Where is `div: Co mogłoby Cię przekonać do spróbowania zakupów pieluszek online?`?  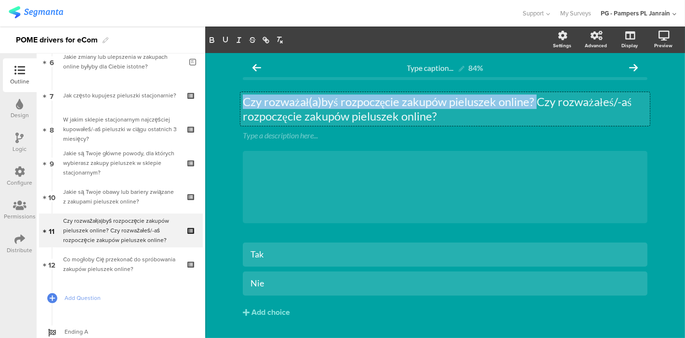
div: Co mogłoby Cię przekonać do spróbowania zakupów pieluszek online? is located at coordinates (120, 264).